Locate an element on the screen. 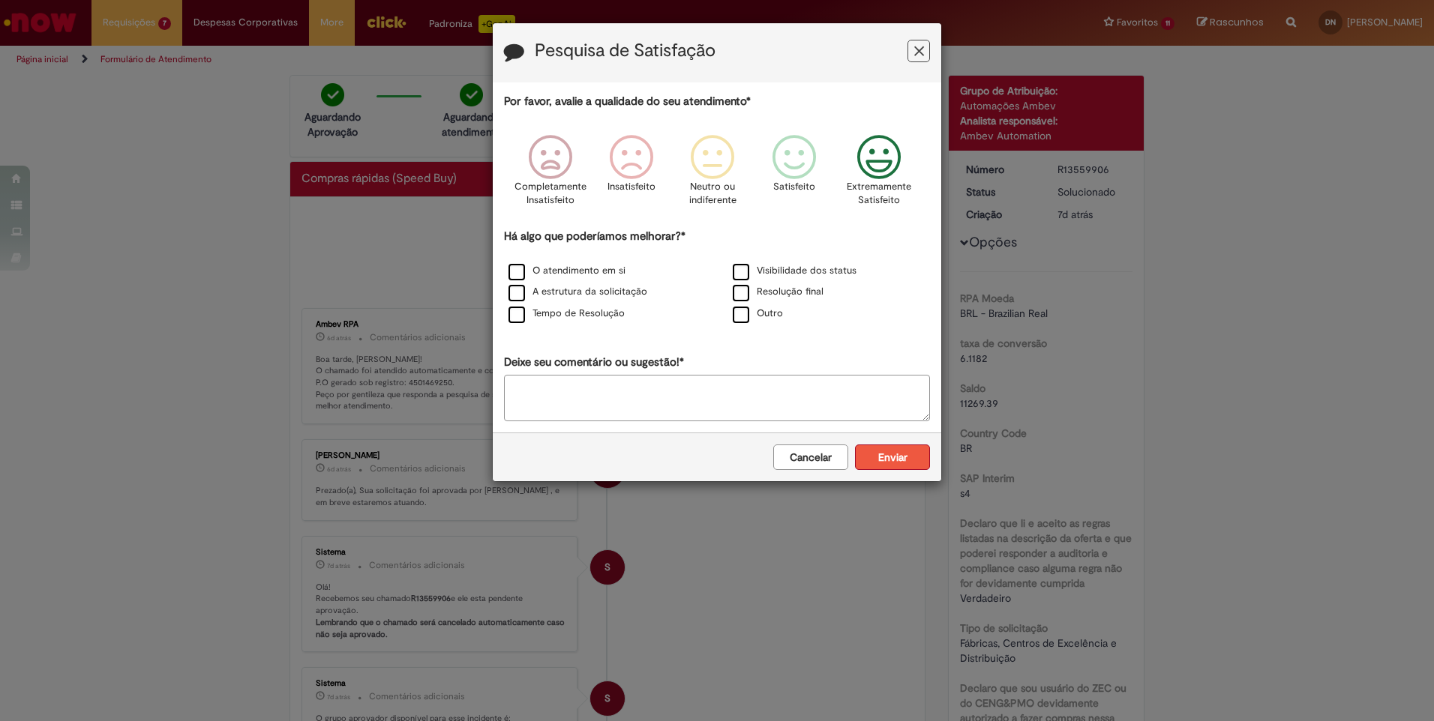 The image size is (1434, 721). p: Completamente Insatisfeito is located at coordinates (550, 193).